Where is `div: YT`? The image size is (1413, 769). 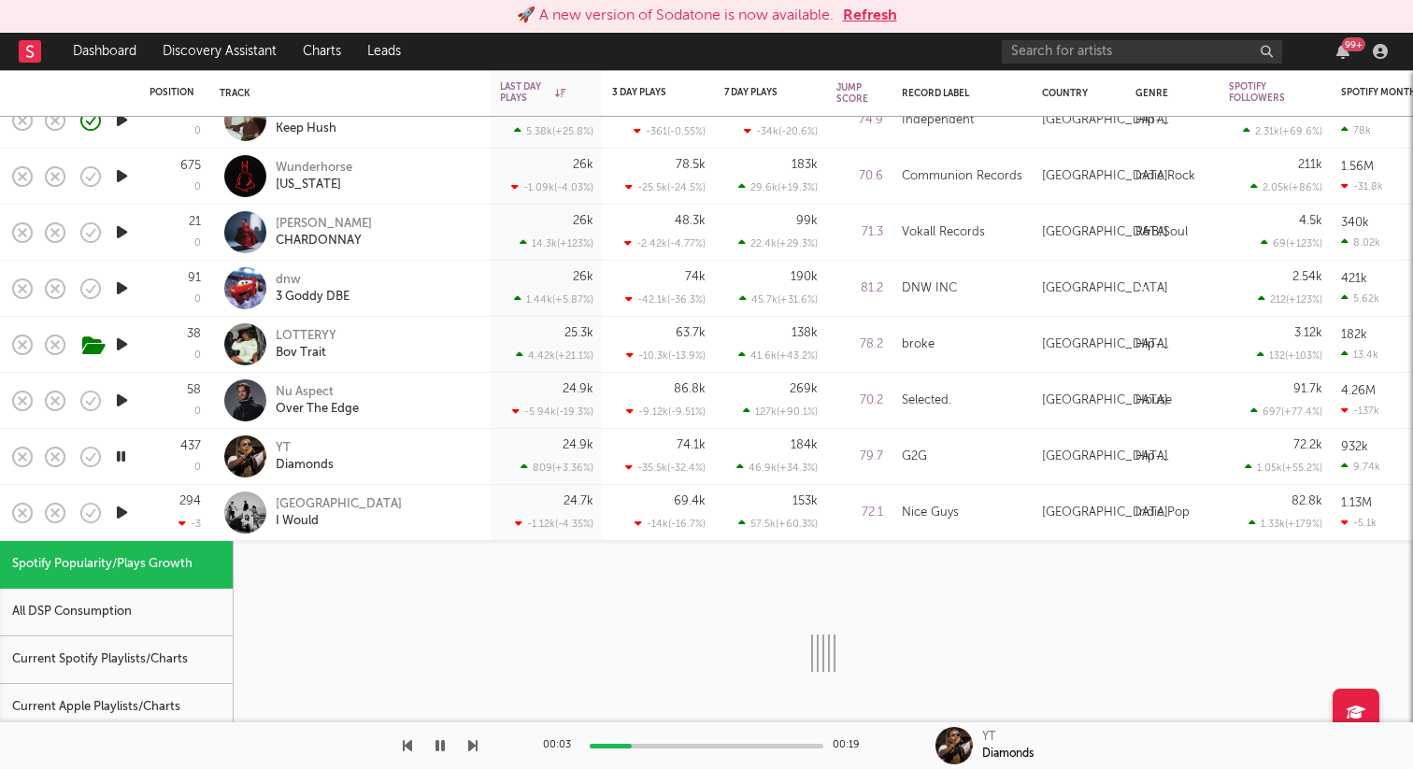
div: YT is located at coordinates (305, 448).